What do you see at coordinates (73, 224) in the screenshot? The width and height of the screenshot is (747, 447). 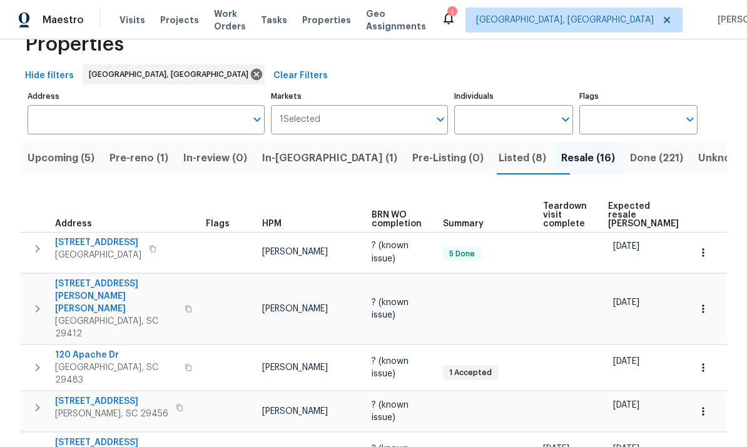 I see `span: Address` at bounding box center [73, 224].